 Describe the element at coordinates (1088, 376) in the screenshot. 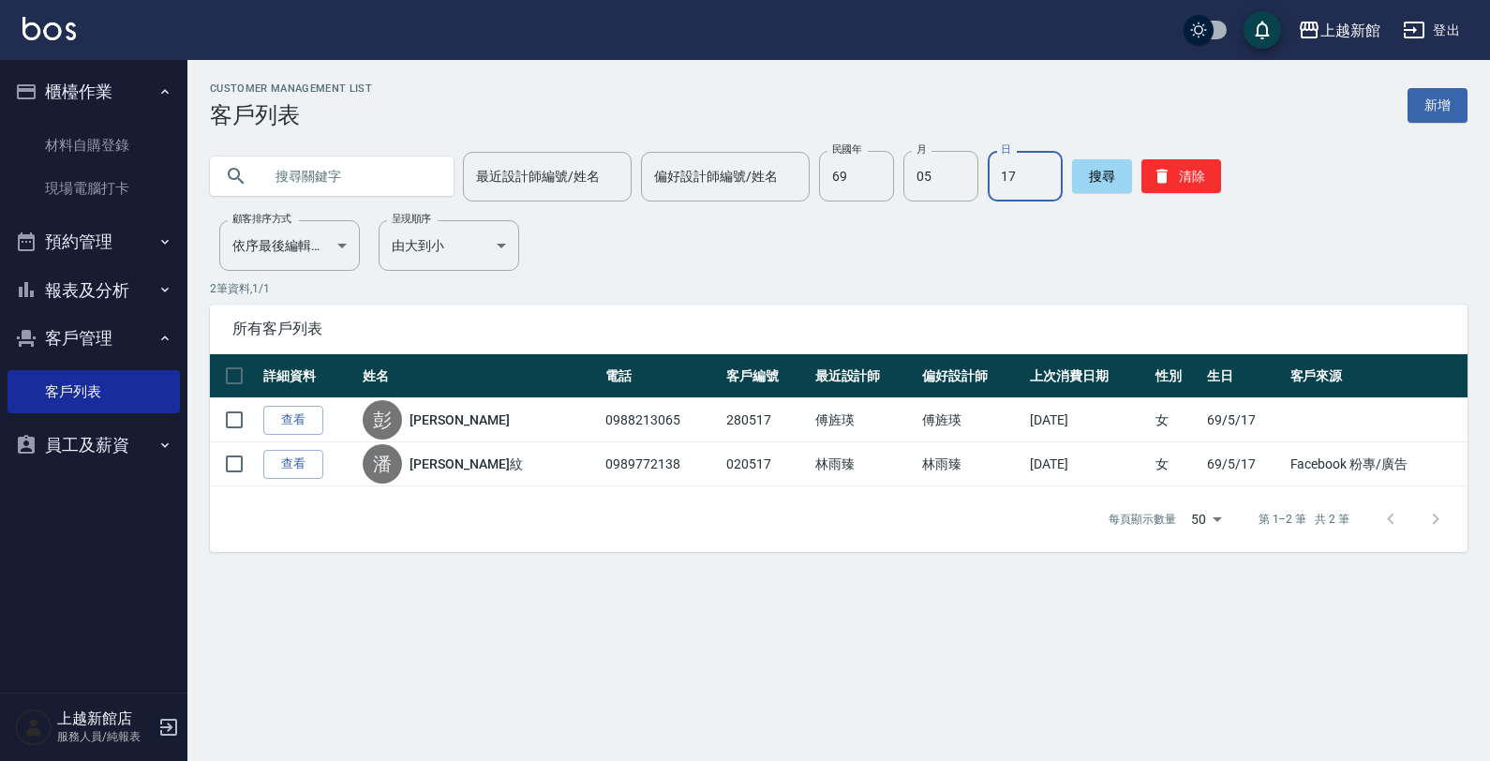

I see `th: 上次消費日期` at that location.